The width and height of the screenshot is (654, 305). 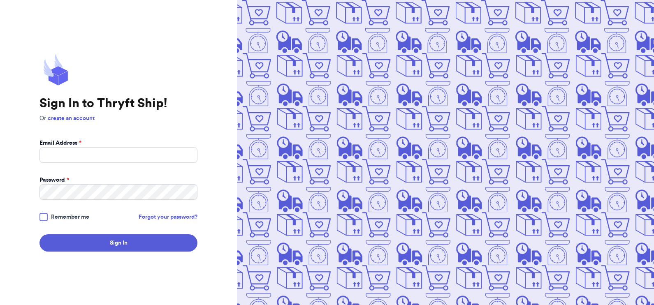 I want to click on p: Or, so click(x=118, y=118).